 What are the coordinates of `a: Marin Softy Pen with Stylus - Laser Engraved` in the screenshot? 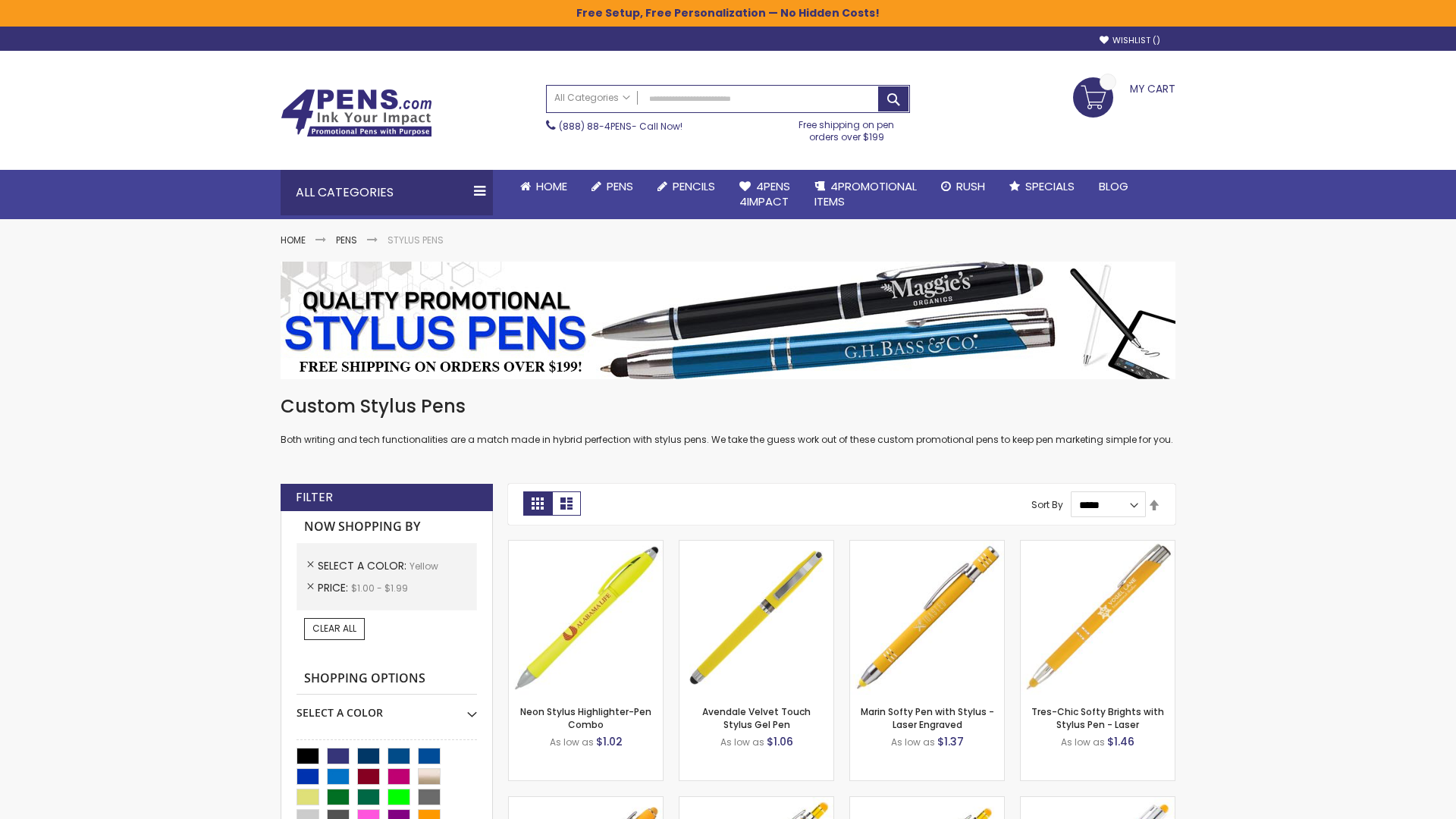 It's located at (927, 718).